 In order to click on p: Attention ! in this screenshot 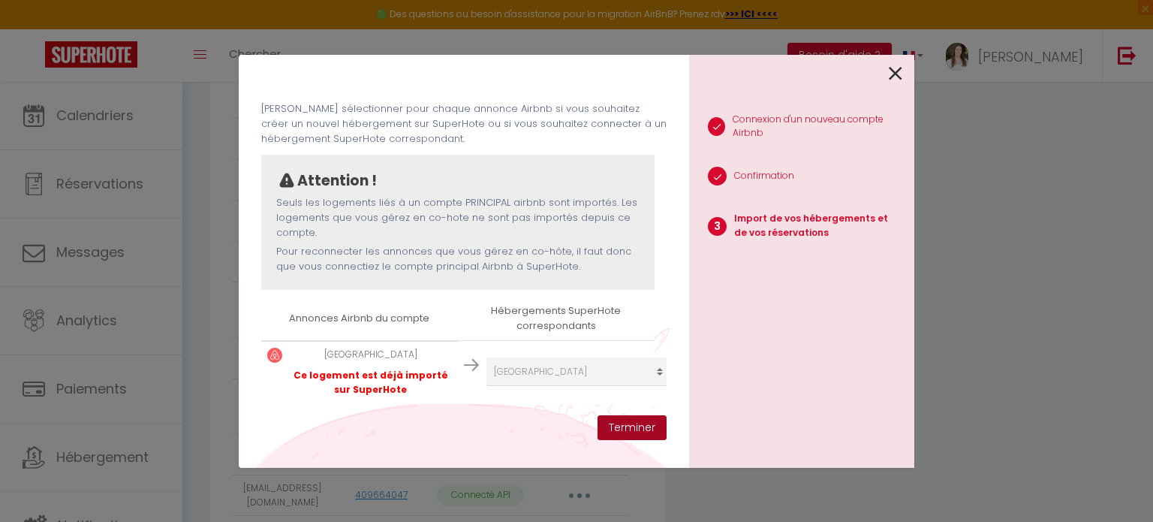, I will do `click(337, 181)`.